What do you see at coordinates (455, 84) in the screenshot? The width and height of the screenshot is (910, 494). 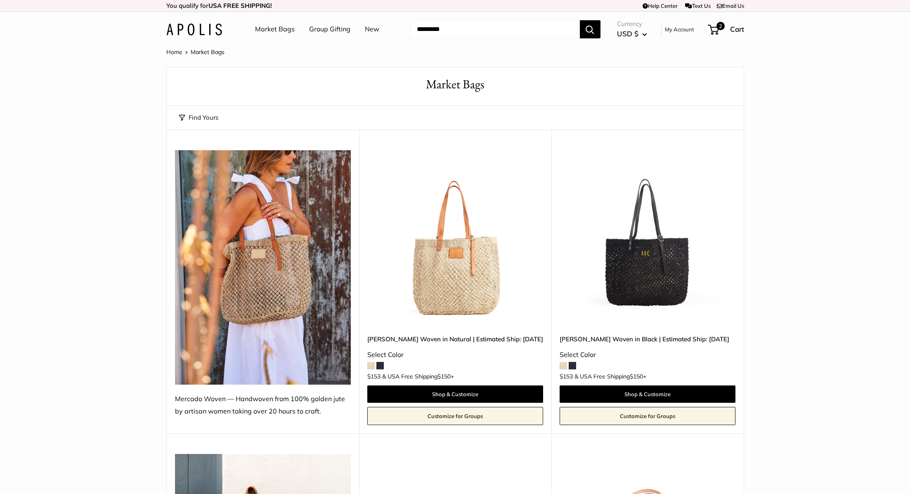 I see `h1: Market Bags` at bounding box center [455, 84].